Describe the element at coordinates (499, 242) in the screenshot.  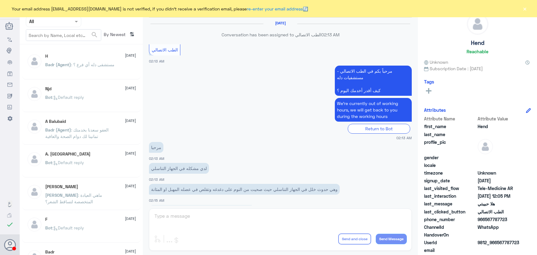
I see `span: 9812_966567787723` at that location.